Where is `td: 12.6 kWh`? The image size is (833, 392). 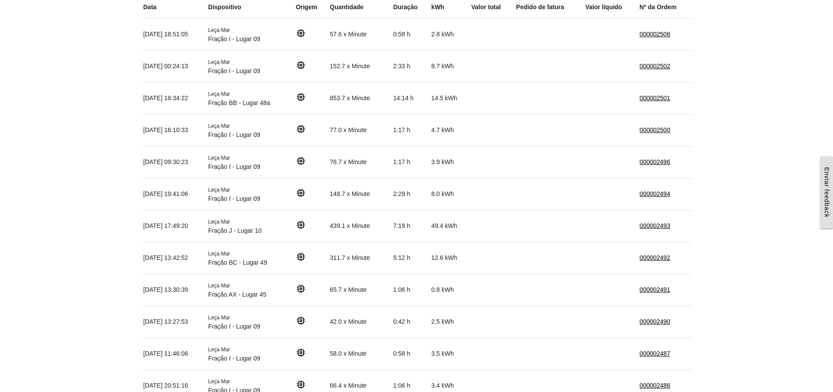 td: 12.6 kWh is located at coordinates (448, 257).